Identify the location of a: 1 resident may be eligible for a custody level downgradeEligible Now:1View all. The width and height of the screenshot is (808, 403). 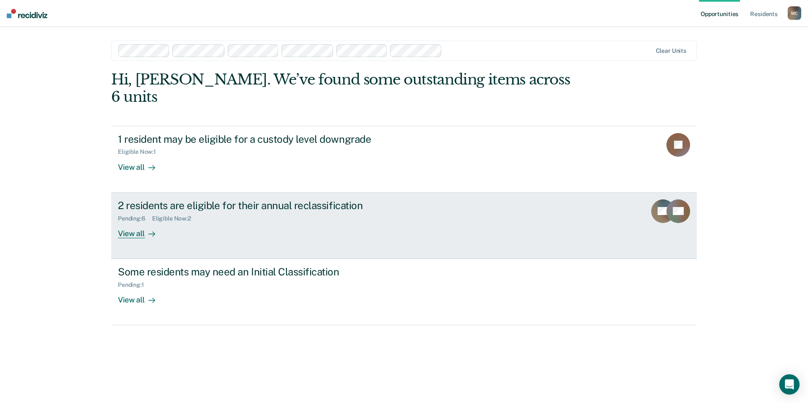
(404, 159).